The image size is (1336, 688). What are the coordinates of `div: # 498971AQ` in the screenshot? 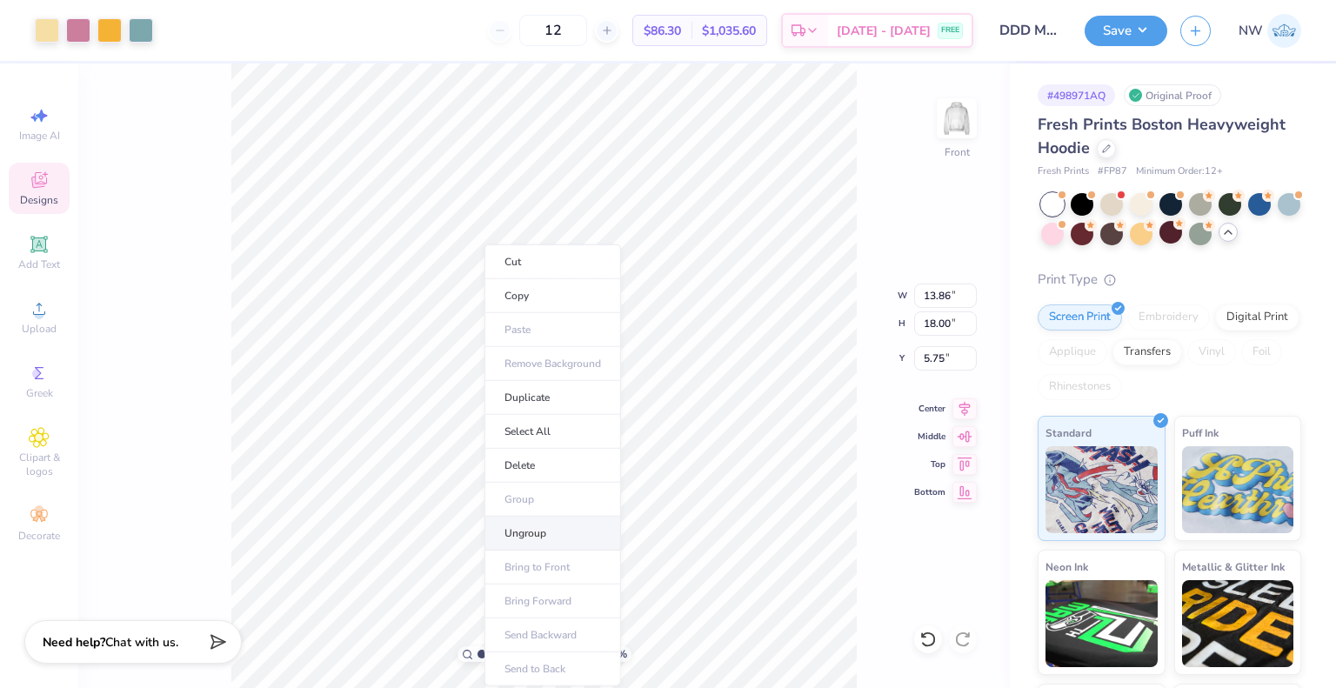 It's located at (1076, 95).